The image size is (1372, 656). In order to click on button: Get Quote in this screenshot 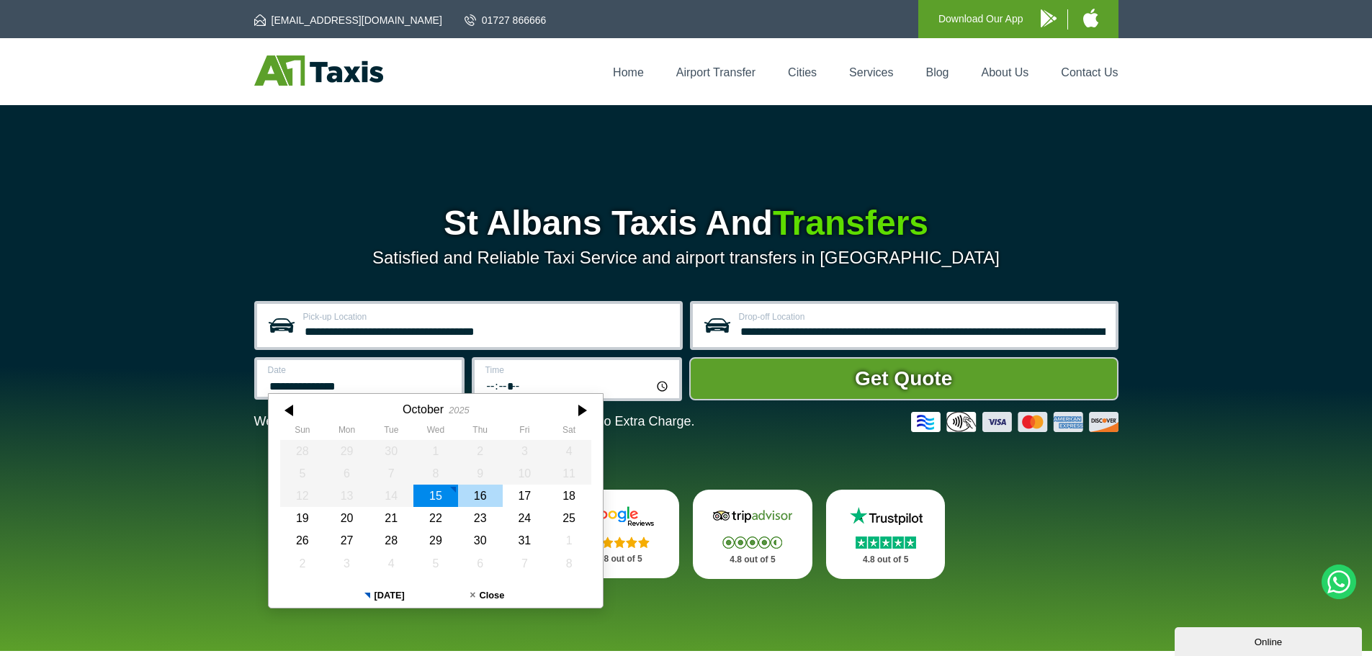, I will do `click(904, 379)`.